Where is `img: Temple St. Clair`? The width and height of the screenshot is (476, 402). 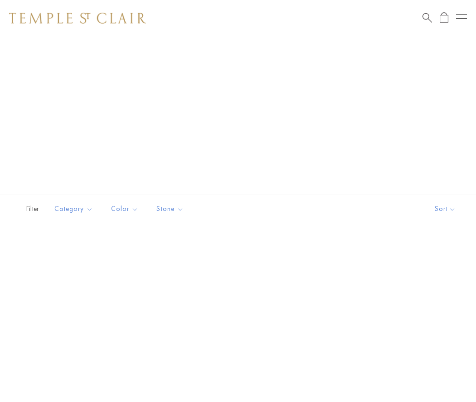
img: Temple St. Clair is located at coordinates (77, 18).